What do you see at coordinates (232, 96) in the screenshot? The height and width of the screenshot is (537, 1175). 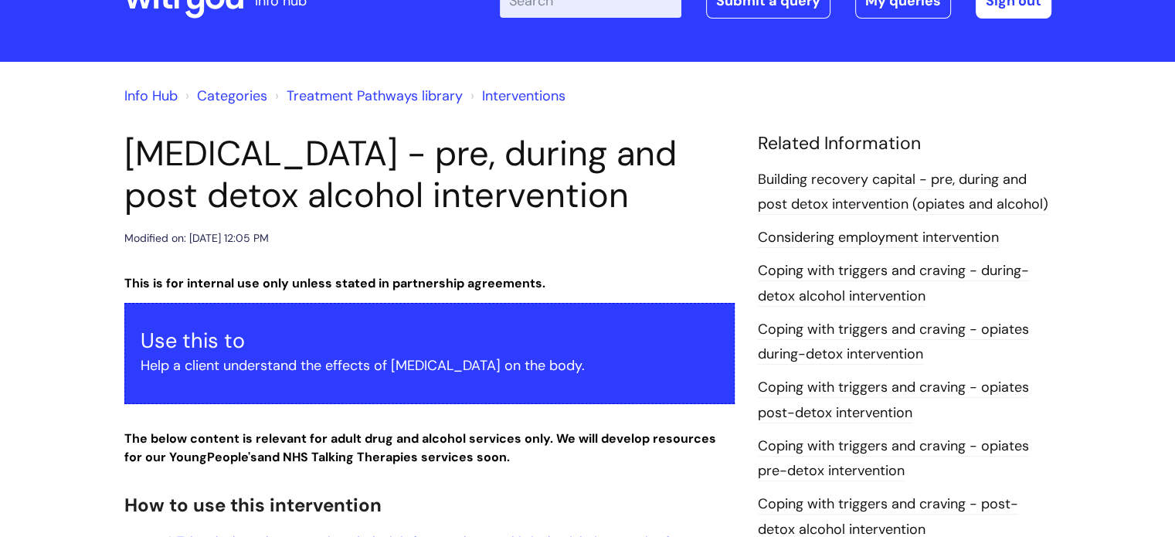 I see `a: Categories` at bounding box center [232, 96].